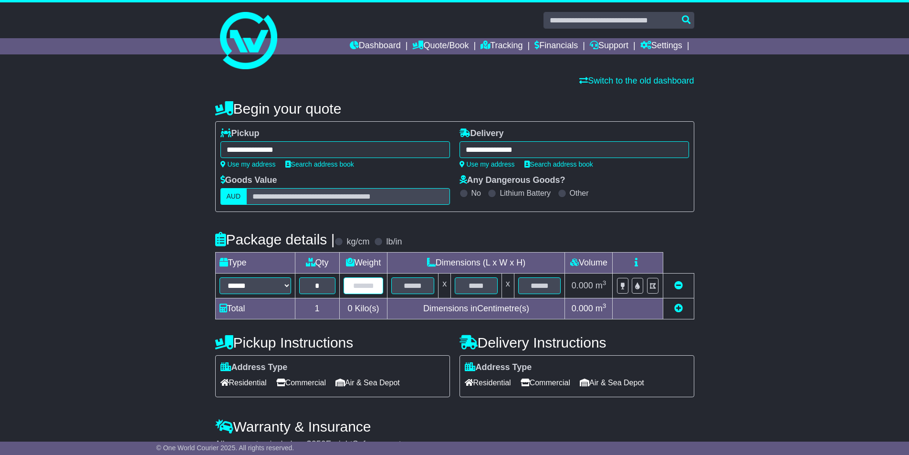 This screenshot has width=909, height=455. What do you see at coordinates (394, 242) in the screenshot?
I see `label: lb/in` at bounding box center [394, 242].